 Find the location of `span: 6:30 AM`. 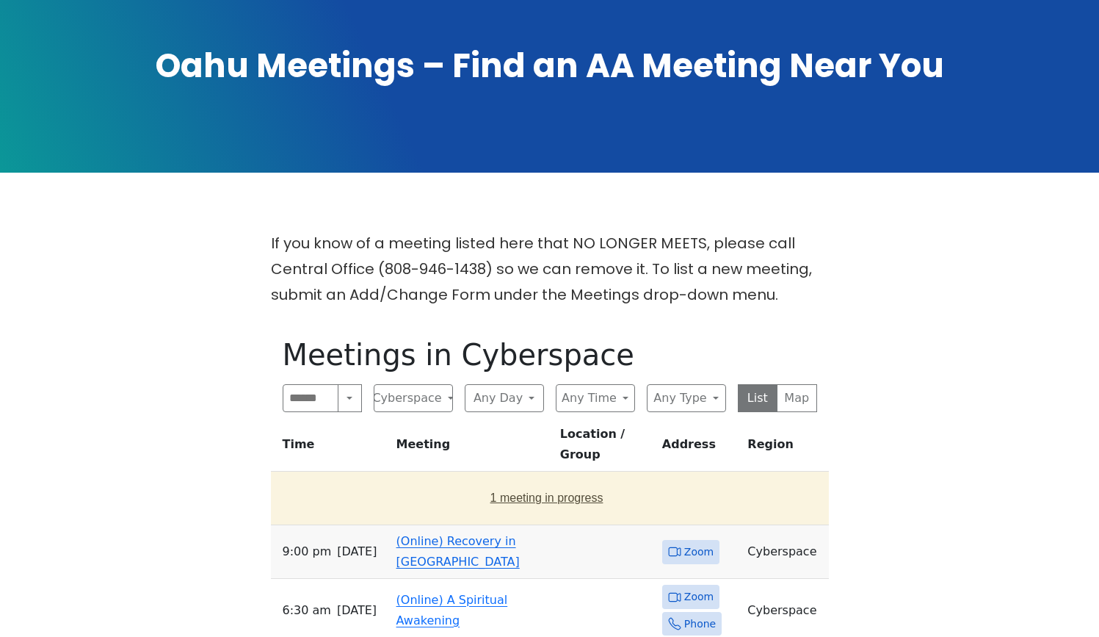

span: 6:30 AM is located at coordinates (307, 610).